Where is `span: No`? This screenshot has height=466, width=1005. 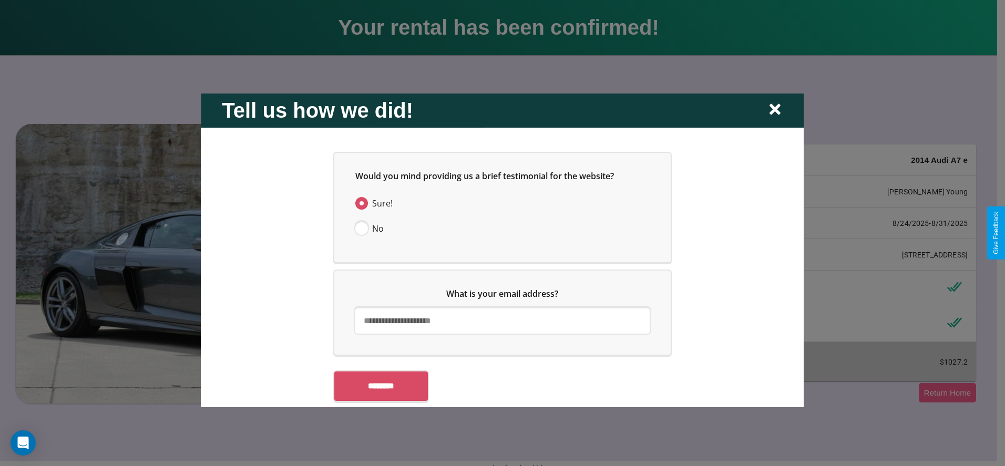
span: No is located at coordinates (378, 228).